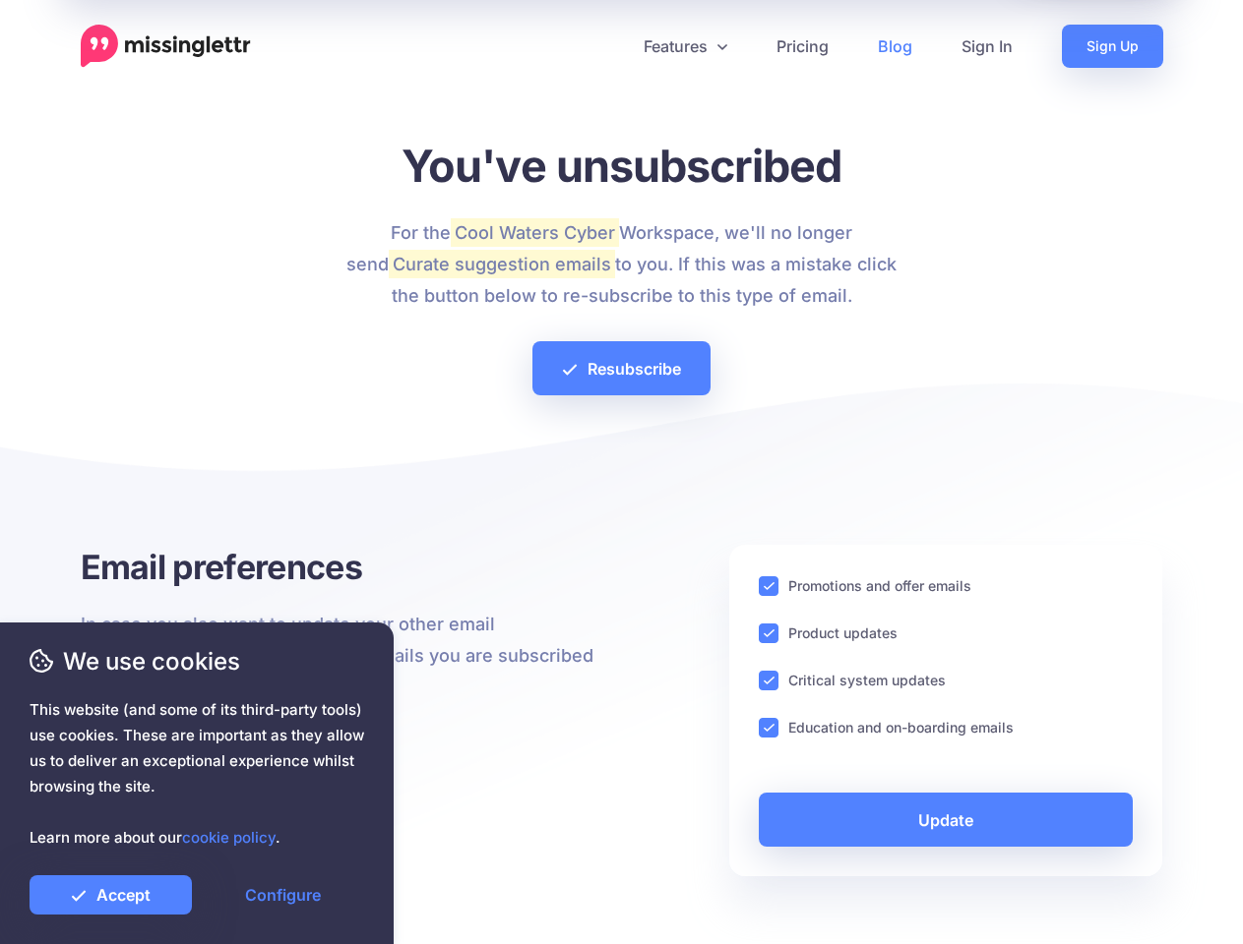 The width and height of the screenshot is (1243, 944). What do you see at coordinates (110, 895) in the screenshot?
I see `a: Accept` at bounding box center [110, 895].